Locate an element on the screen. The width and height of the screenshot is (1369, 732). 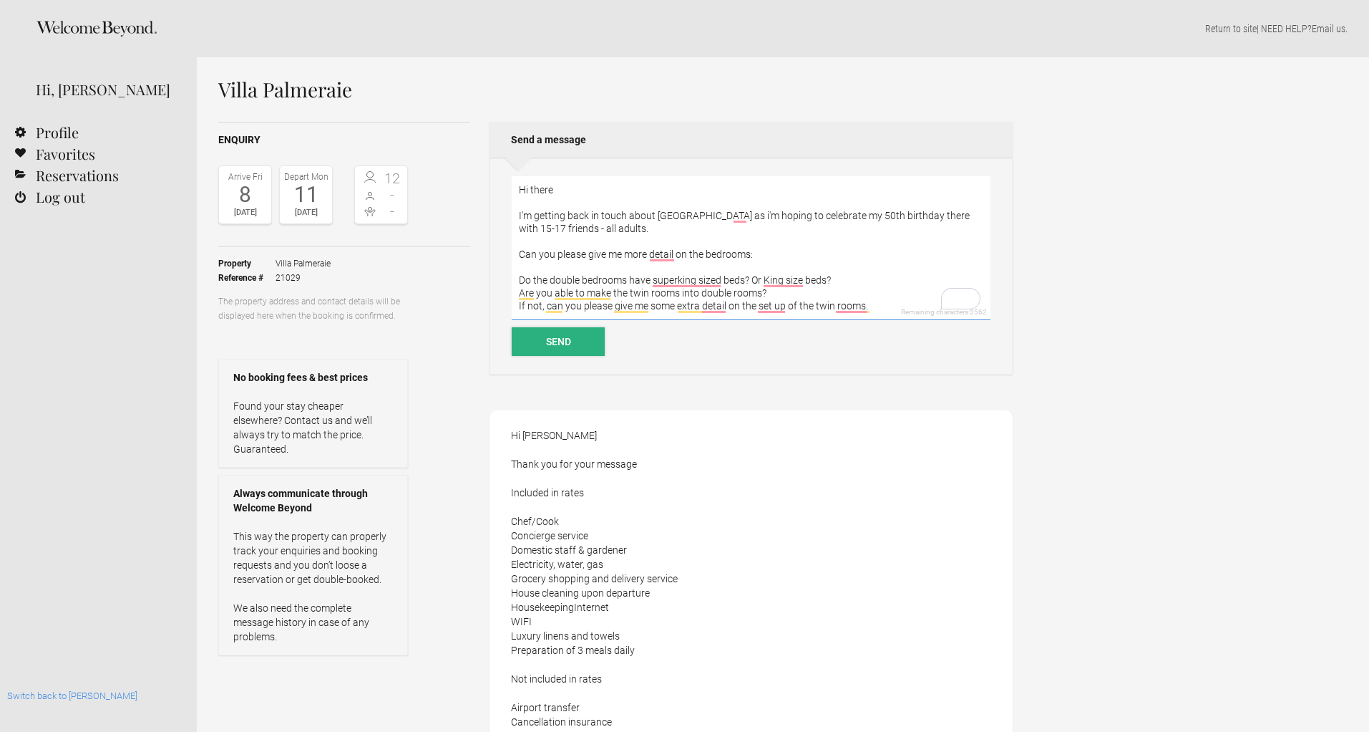
span: 21029 is located at coordinates (303, 278).